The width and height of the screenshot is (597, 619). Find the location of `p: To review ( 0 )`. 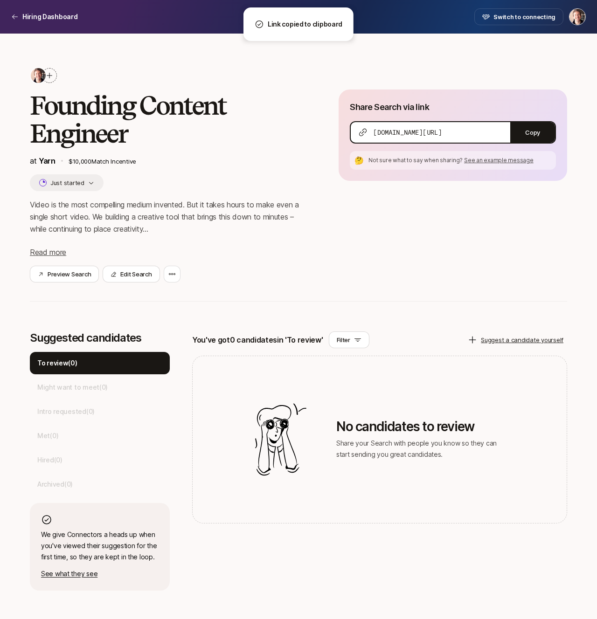

p: To review ( 0 ) is located at coordinates (57, 363).